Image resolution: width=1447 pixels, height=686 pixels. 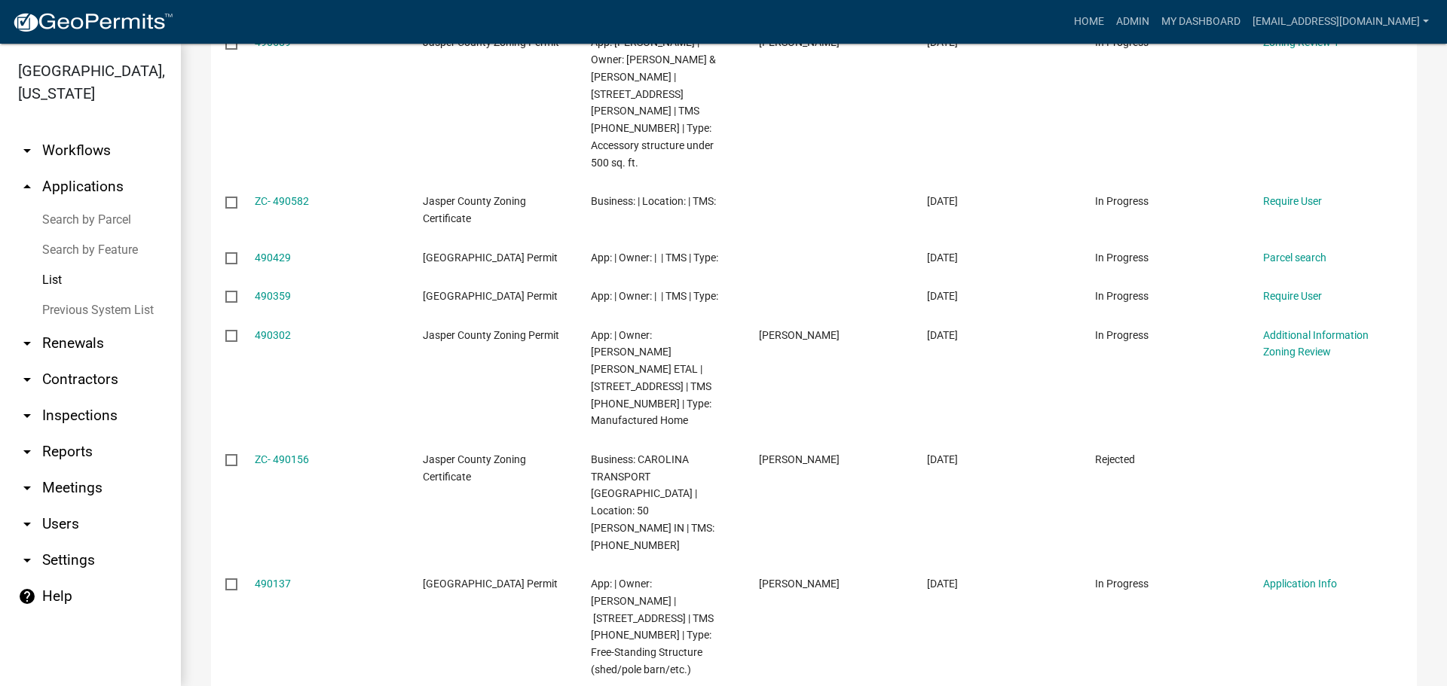 I want to click on span: App: | Owner: BROWN RICHARD | 1114 Cook landing rd | TMS 070-00-00-011 | Type: Free-Standing Stru..., so click(x=652, y=627).